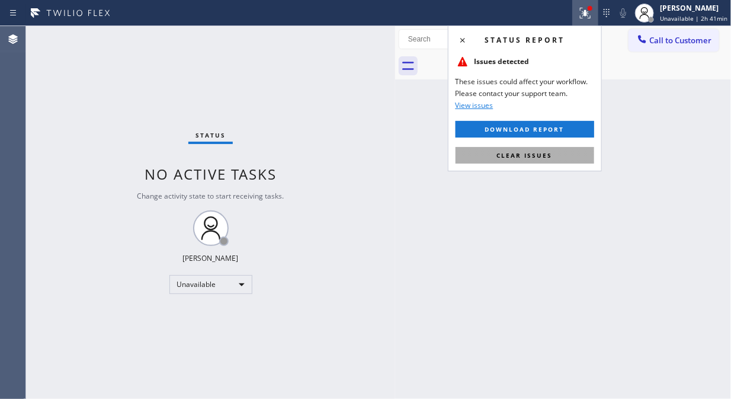  I want to click on span: Change activity state to start receiving tasks., so click(211, 196).